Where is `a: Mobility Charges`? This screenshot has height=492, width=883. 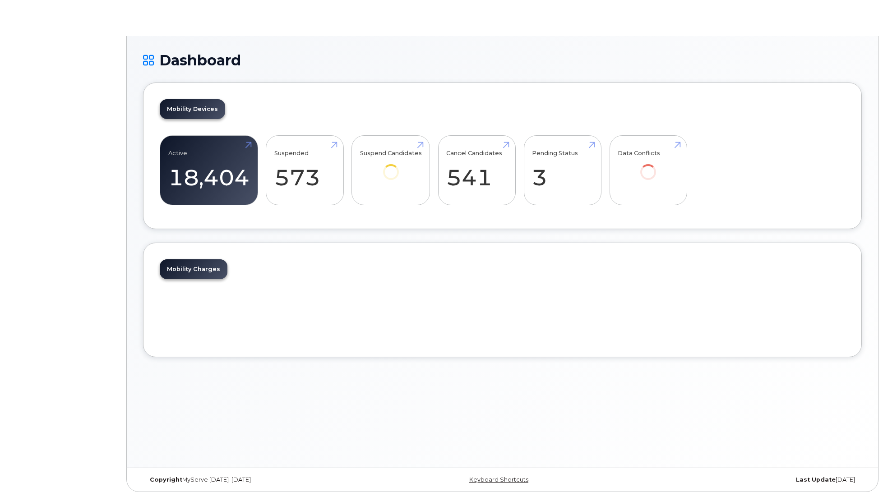 a: Mobility Charges is located at coordinates (194, 269).